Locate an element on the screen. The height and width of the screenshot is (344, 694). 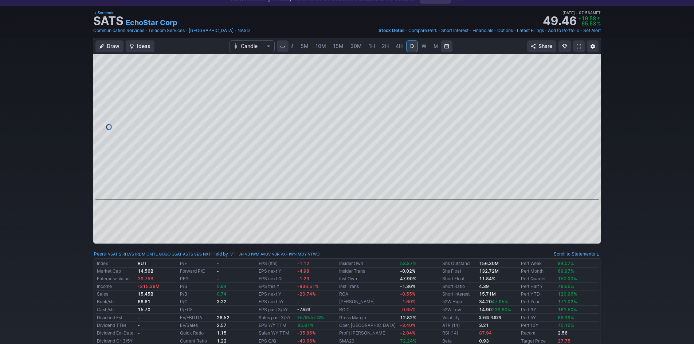
span: 120.96% is located at coordinates (568, 294).